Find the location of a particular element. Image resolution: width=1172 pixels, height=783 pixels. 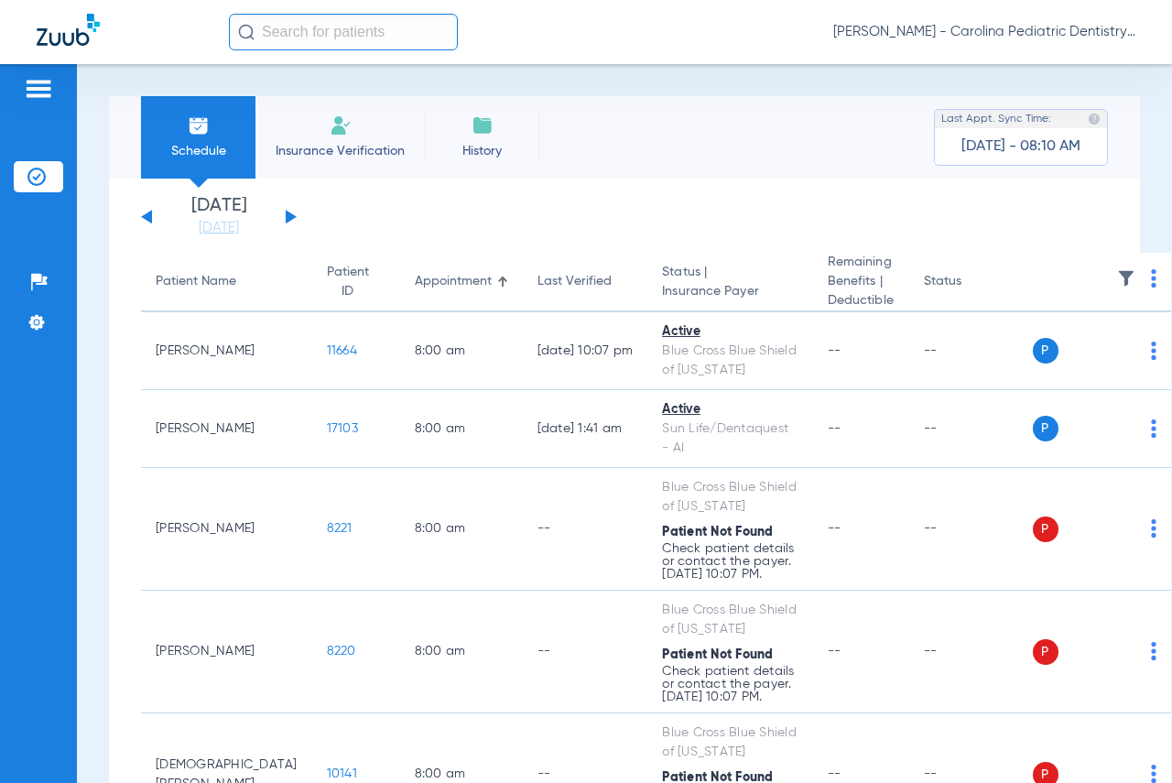

th: Status is located at coordinates (971, 282).